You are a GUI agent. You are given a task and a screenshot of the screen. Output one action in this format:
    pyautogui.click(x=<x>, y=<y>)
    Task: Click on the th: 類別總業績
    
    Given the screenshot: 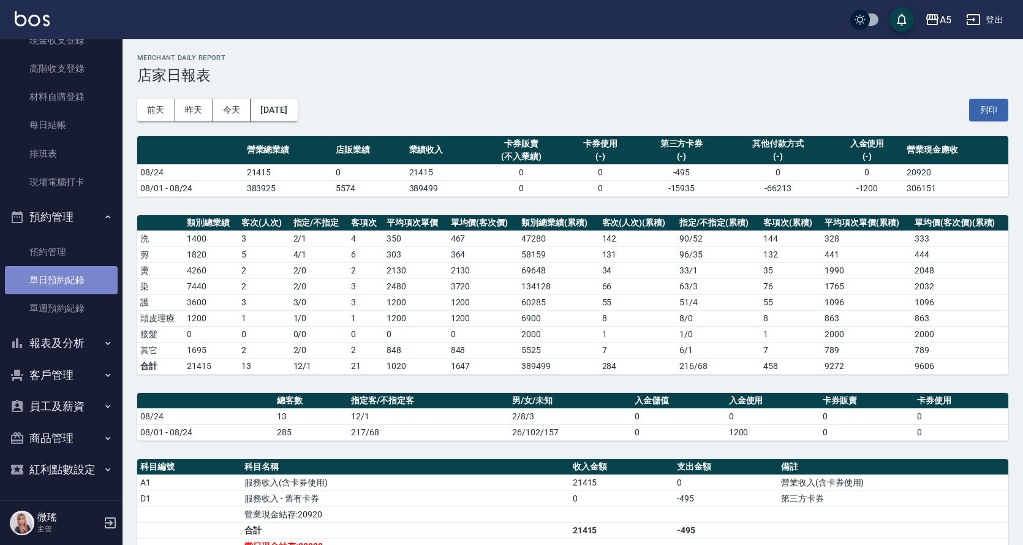 What is the action you would take?
    pyautogui.click(x=211, y=223)
    